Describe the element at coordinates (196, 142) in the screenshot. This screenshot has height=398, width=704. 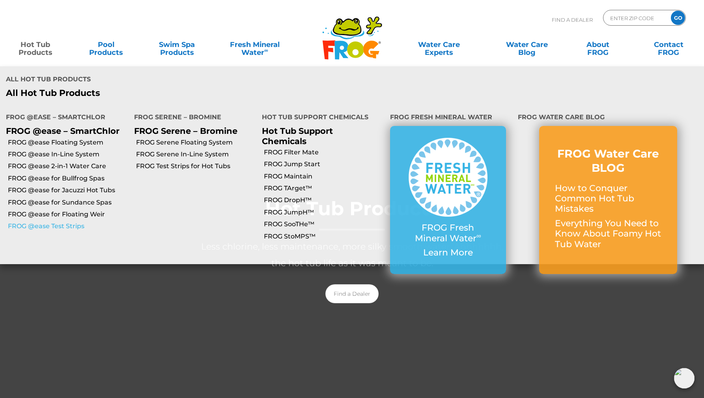
I see `a: FROG Serene Floating System` at that location.